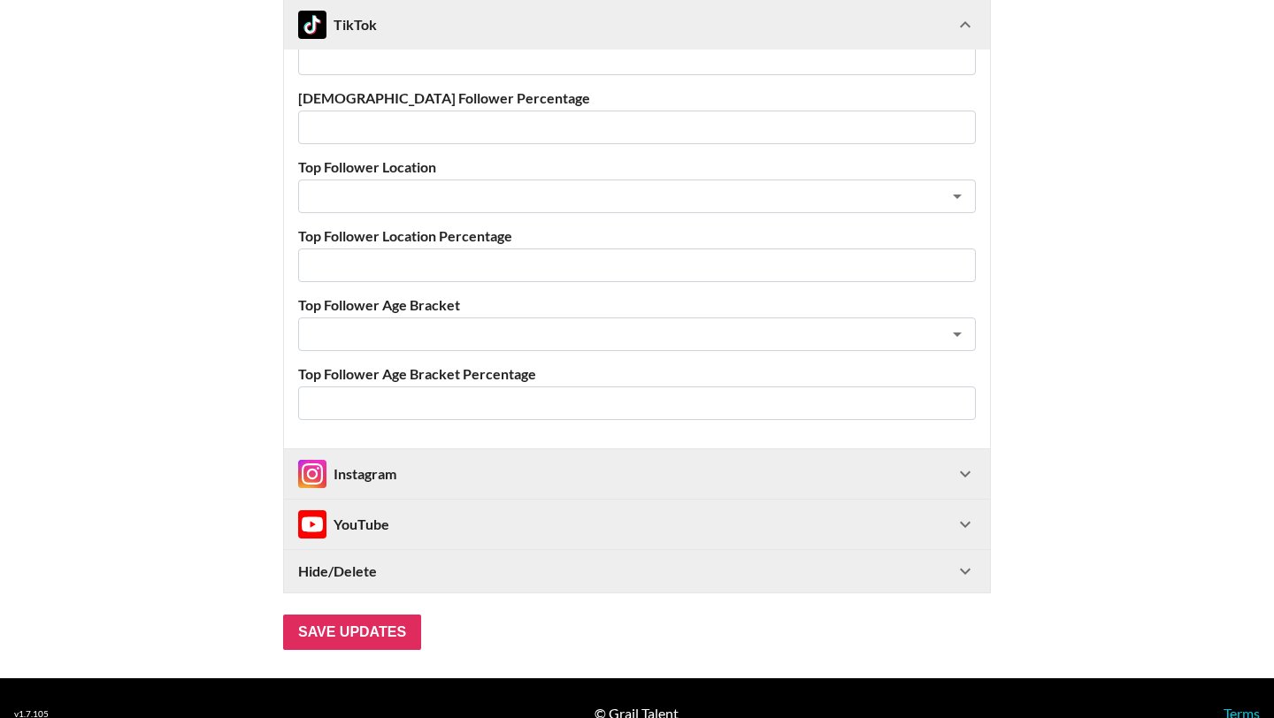  I want to click on label: Top Follower Age Bracket Percentage, so click(637, 374).